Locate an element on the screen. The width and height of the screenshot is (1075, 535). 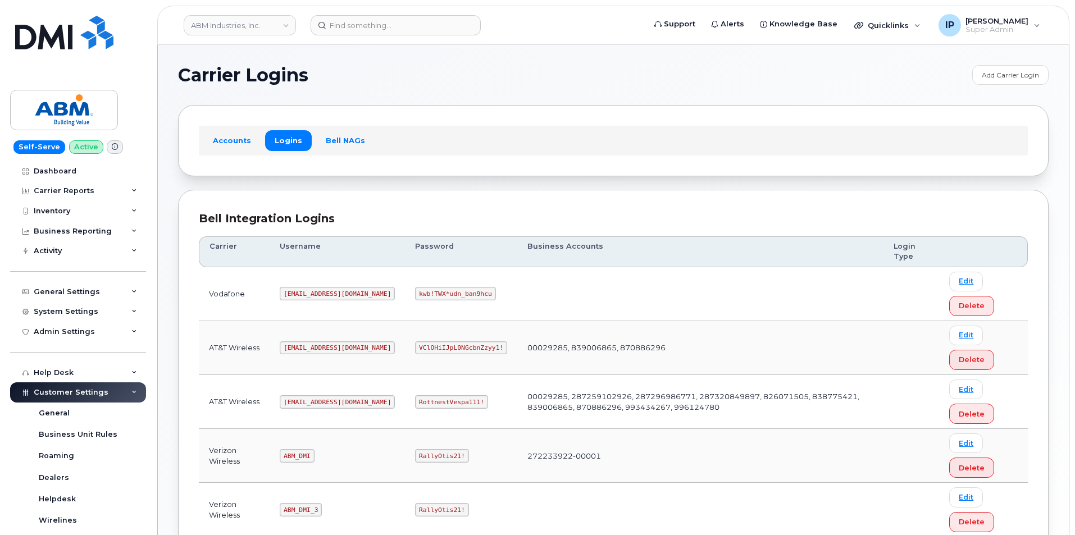
a: Logins is located at coordinates (288, 140).